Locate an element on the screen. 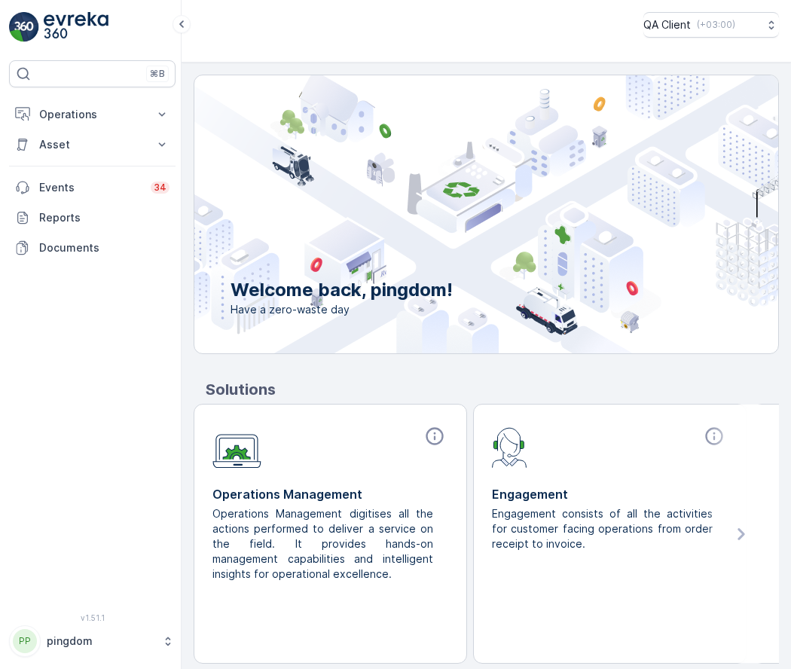 The height and width of the screenshot is (669, 791). p: pingdom is located at coordinates (100, 641).